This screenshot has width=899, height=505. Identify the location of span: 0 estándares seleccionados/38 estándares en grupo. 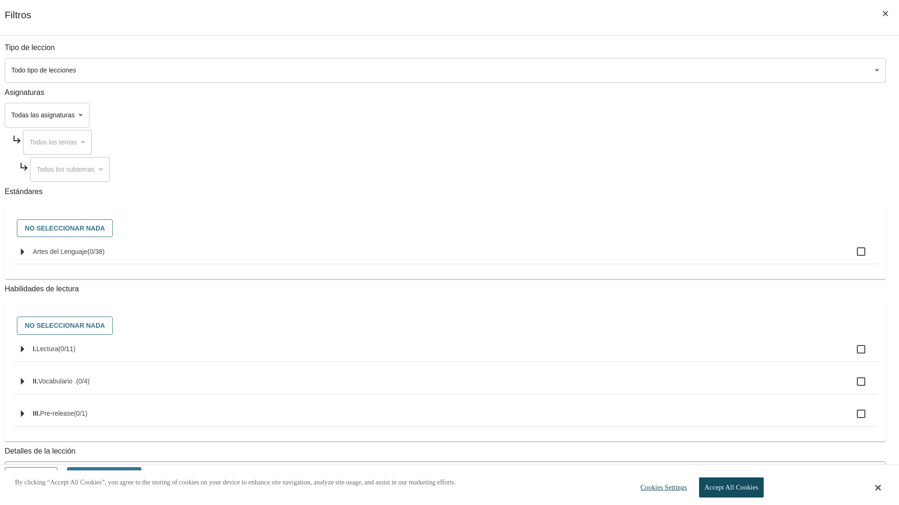
(96, 252).